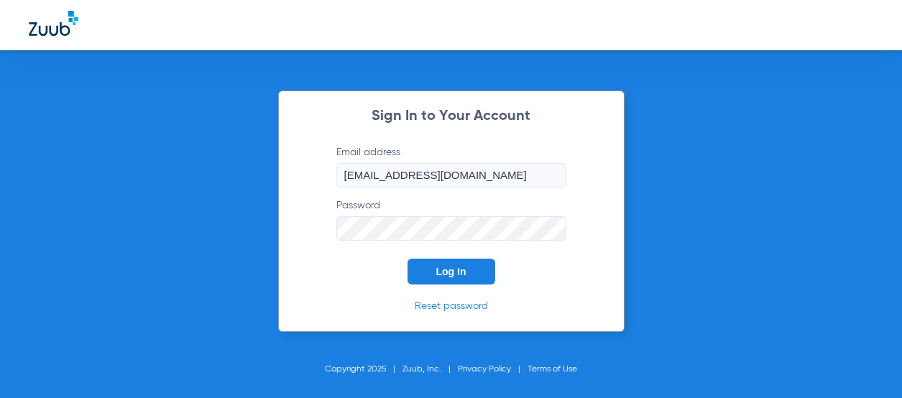  What do you see at coordinates (430, 369) in the screenshot?
I see `li: Zuub, Inc.` at bounding box center [430, 369].